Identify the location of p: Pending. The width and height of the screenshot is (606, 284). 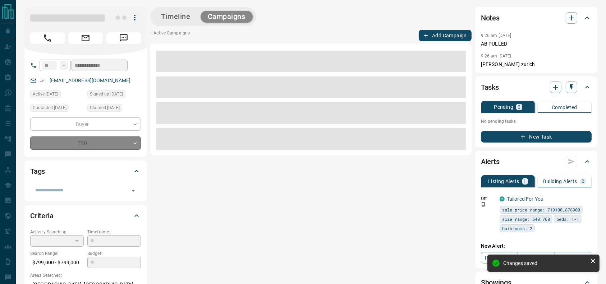
(503, 107).